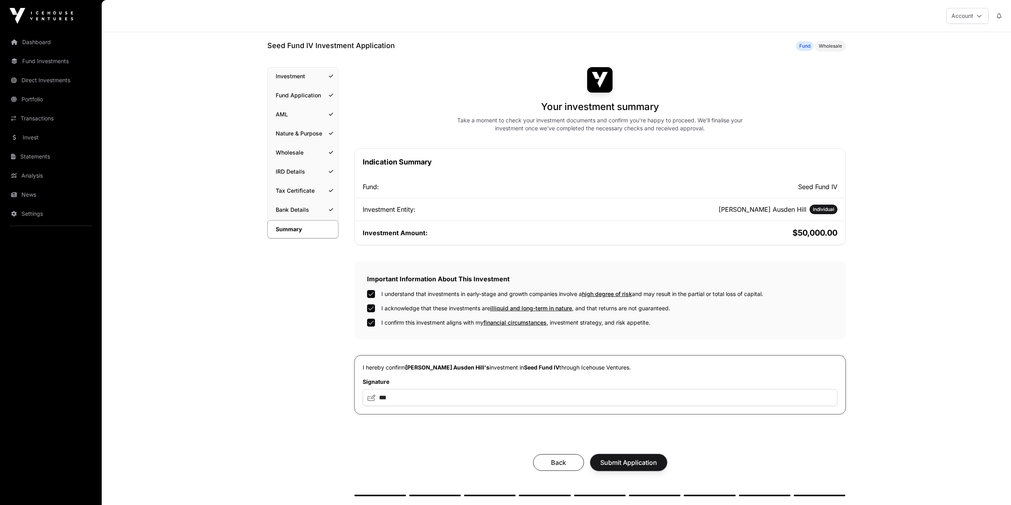  Describe the element at coordinates (531, 308) in the screenshot. I see `span: illiquid and long-term in nature` at that location.